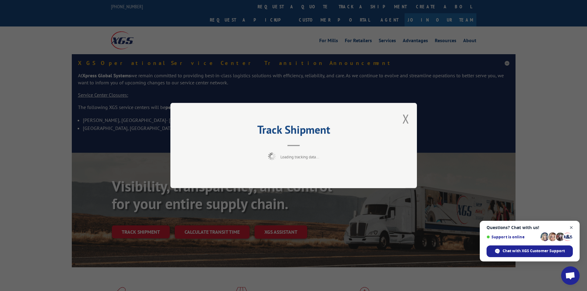 The height and width of the screenshot is (291, 587). Describe the element at coordinates (530, 228) in the screenshot. I see `span: Questions? Chat with us!` at that location.